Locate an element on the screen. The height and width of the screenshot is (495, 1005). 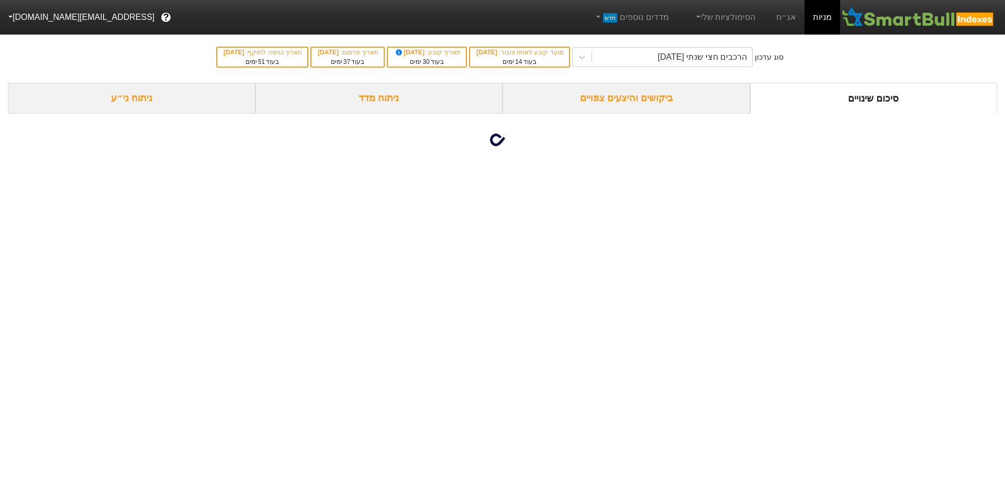
div: תאריך קובע : is located at coordinates (427, 52).